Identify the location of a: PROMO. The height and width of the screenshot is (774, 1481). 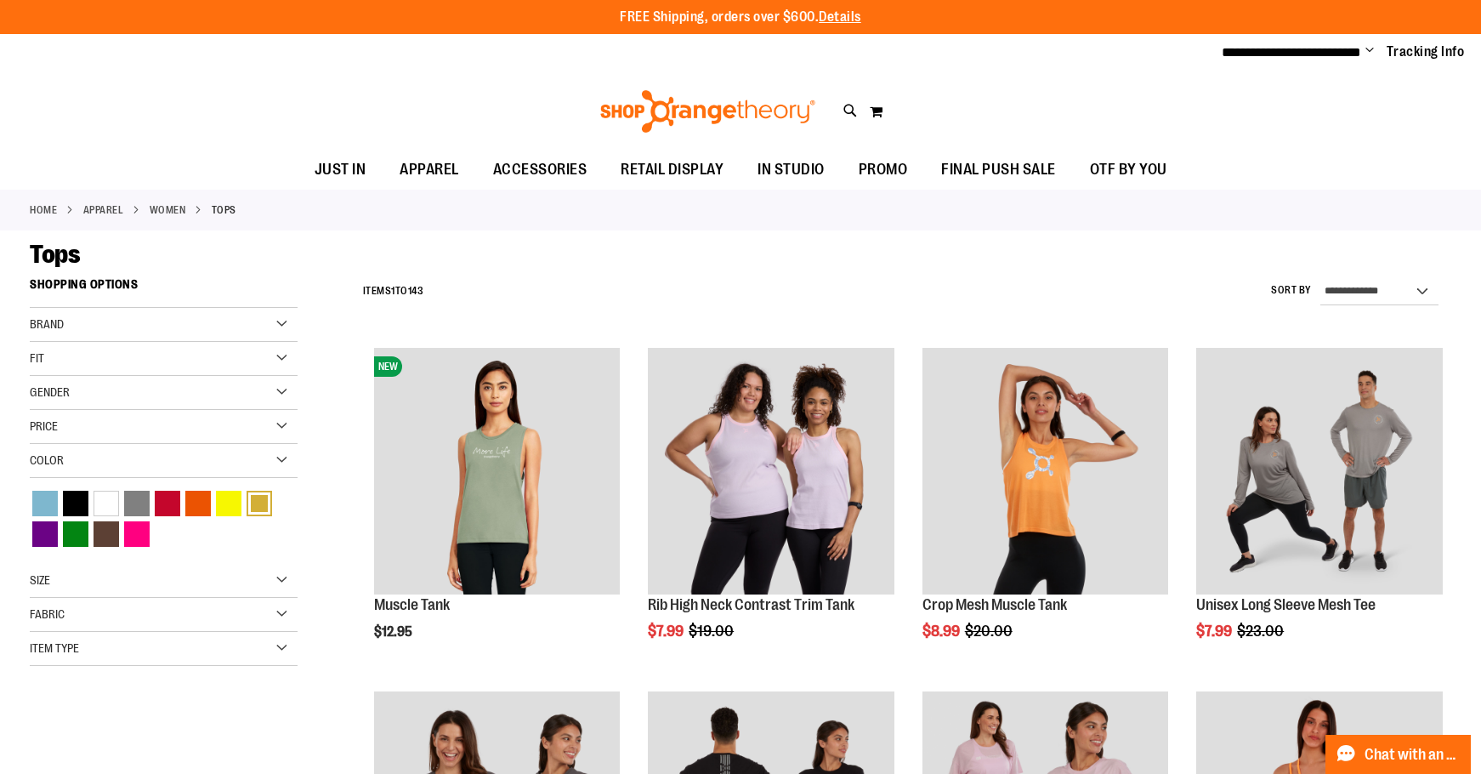
(883, 170).